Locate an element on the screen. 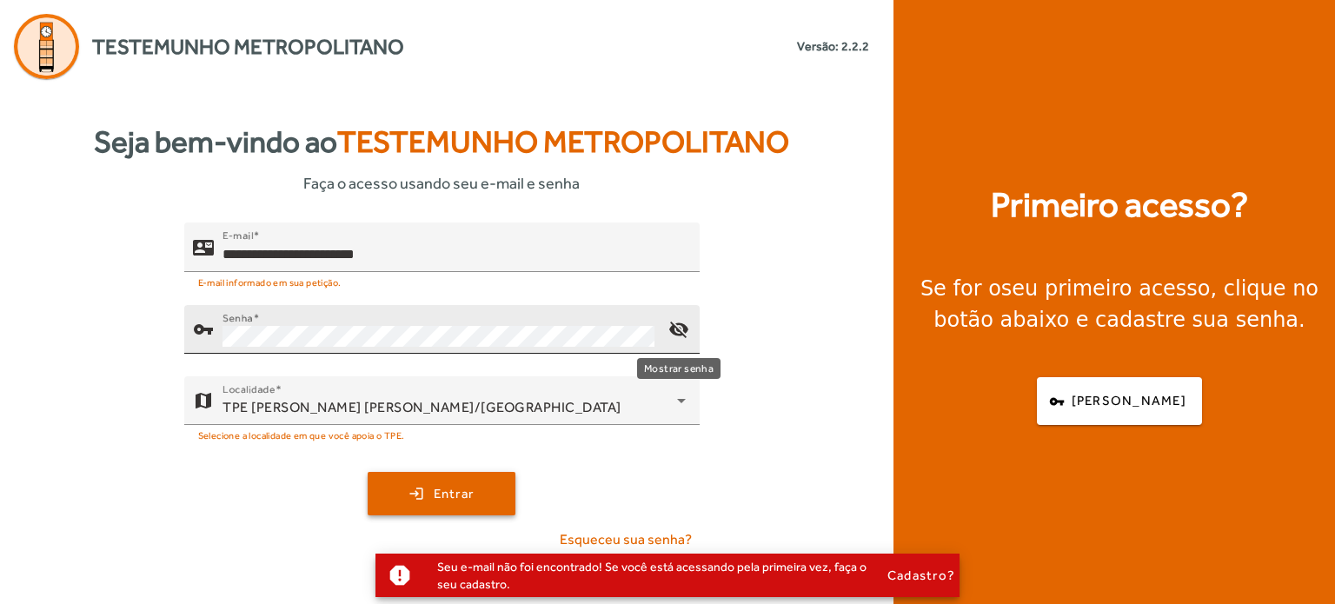 Image resolution: width=1335 pixels, height=604 pixels. mat-icon: report is located at coordinates (400, 575).